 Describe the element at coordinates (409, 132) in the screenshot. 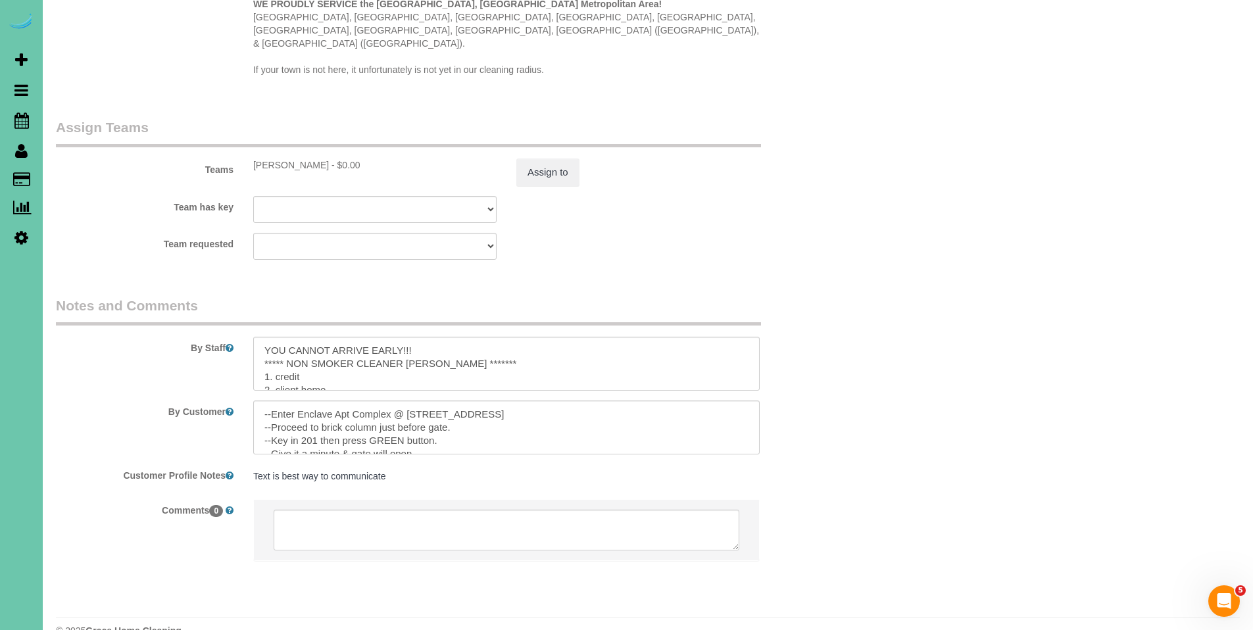

I see `legend: Assign Teams` at that location.